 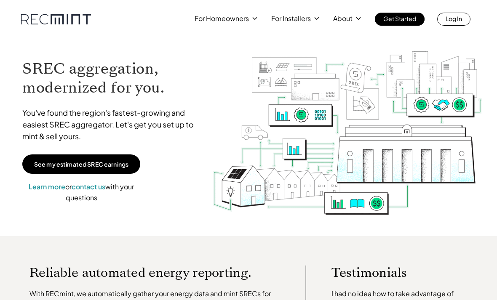 What do you see at coordinates (453, 19) in the screenshot?
I see `p: Log In` at bounding box center [453, 19].